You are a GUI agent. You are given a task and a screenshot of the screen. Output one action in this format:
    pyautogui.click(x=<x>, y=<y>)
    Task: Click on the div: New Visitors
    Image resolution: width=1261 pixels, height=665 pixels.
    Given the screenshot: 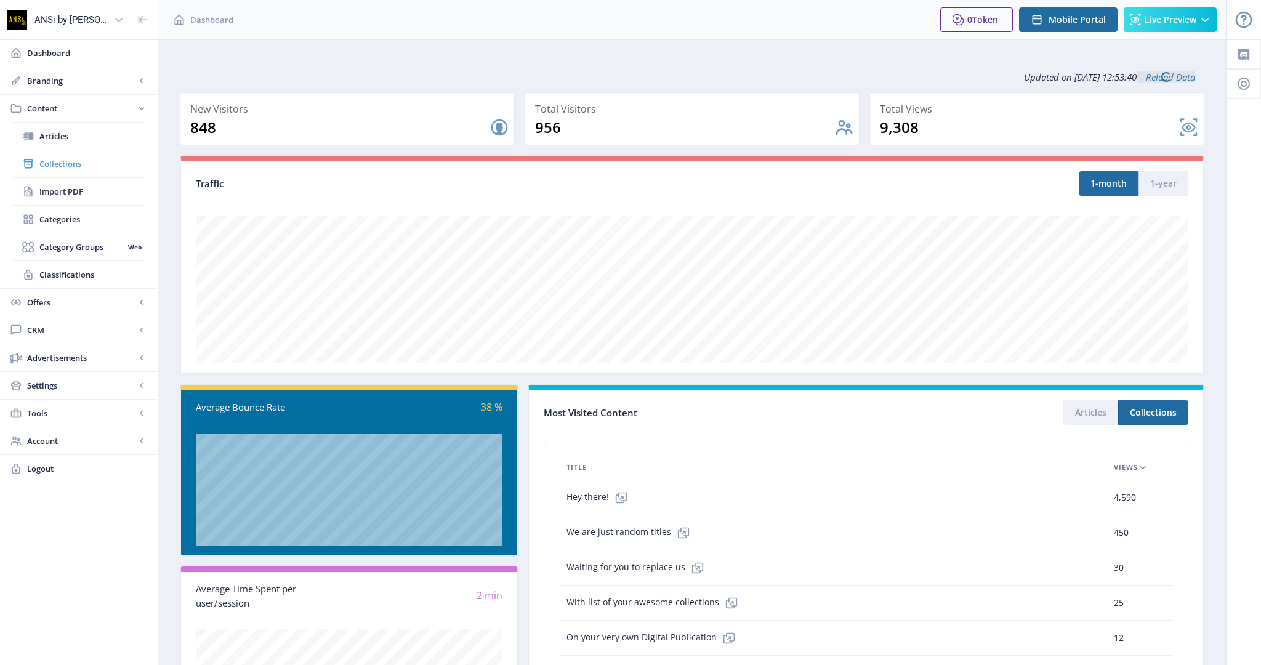 What is the action you would take?
    pyautogui.click(x=350, y=109)
    